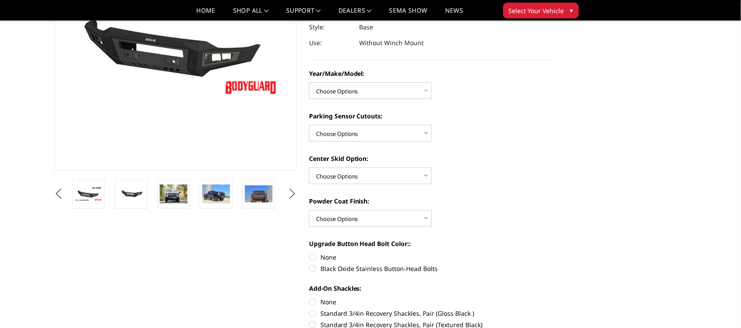 The height and width of the screenshot is (328, 741). I want to click on img: 2020 Chevrolet HD - Available in single light bar configuration only, so click(173, 194).